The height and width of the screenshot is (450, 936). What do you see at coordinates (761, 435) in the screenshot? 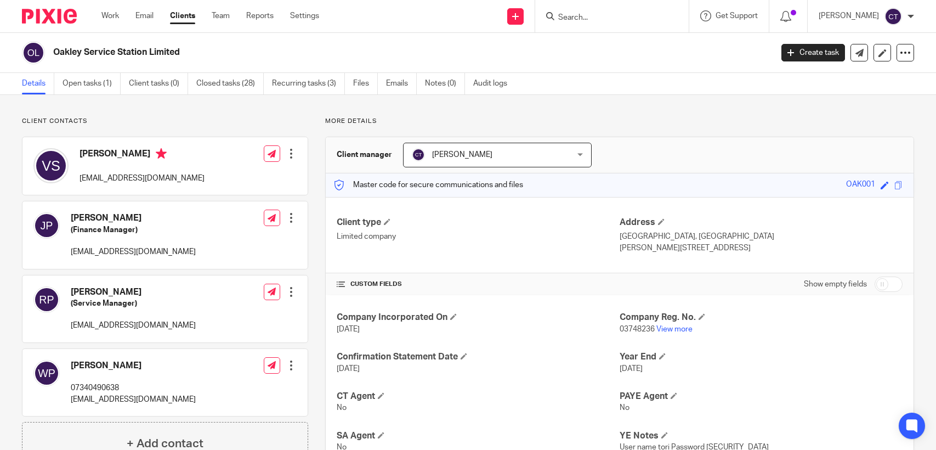
I see `h4: YE Notes` at bounding box center [761, 435].